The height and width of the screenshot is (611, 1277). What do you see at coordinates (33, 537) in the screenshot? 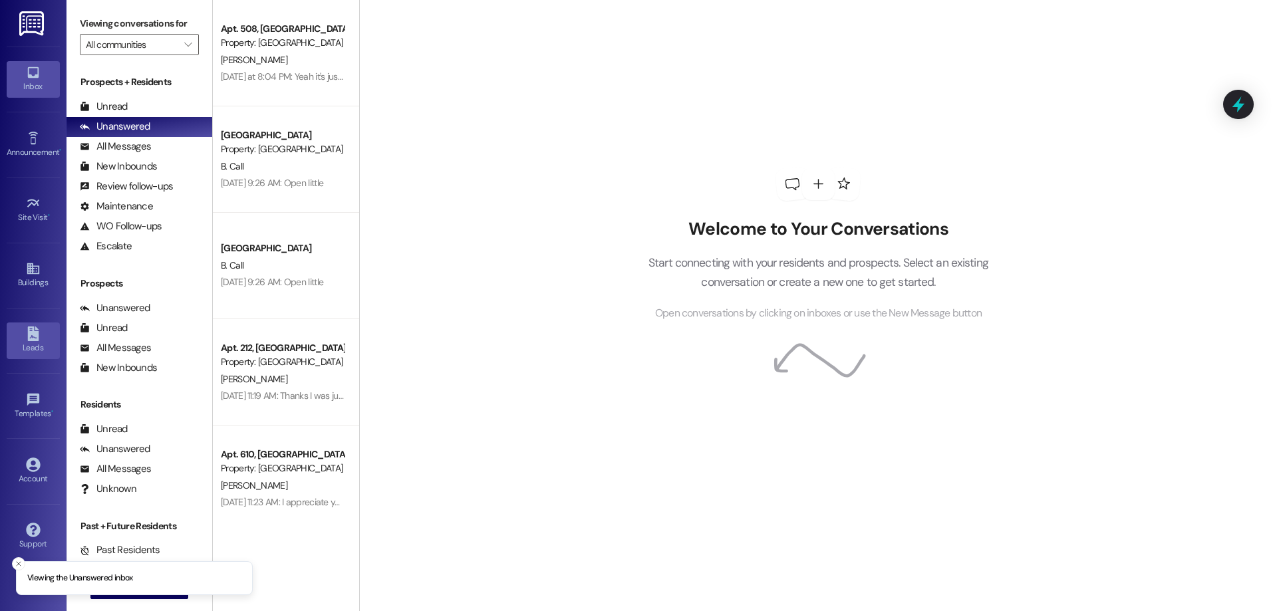
I see `a: Support` at bounding box center [33, 537].